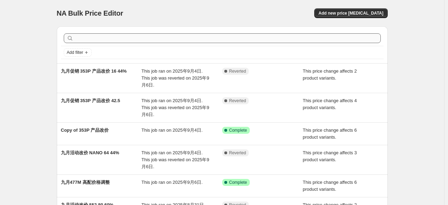  Describe the element at coordinates (78, 53) in the screenshot. I see `button: Add filter` at that location.